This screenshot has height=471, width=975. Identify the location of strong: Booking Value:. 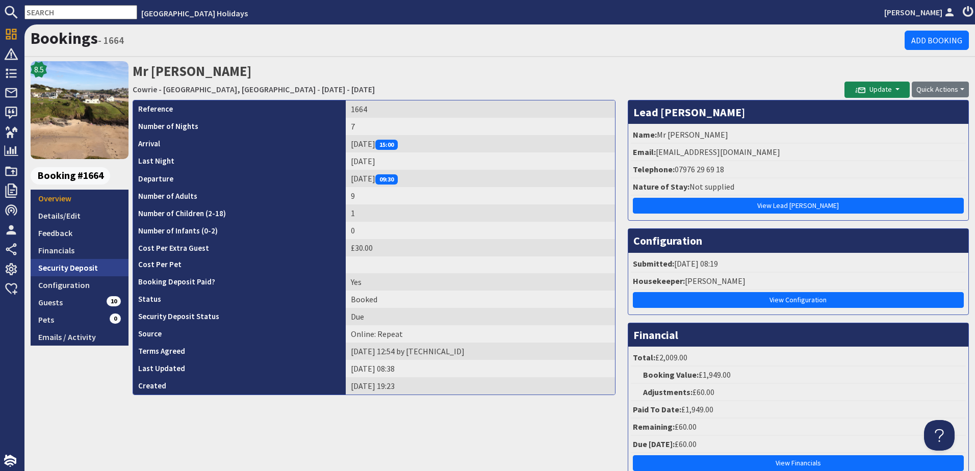
(671, 375).